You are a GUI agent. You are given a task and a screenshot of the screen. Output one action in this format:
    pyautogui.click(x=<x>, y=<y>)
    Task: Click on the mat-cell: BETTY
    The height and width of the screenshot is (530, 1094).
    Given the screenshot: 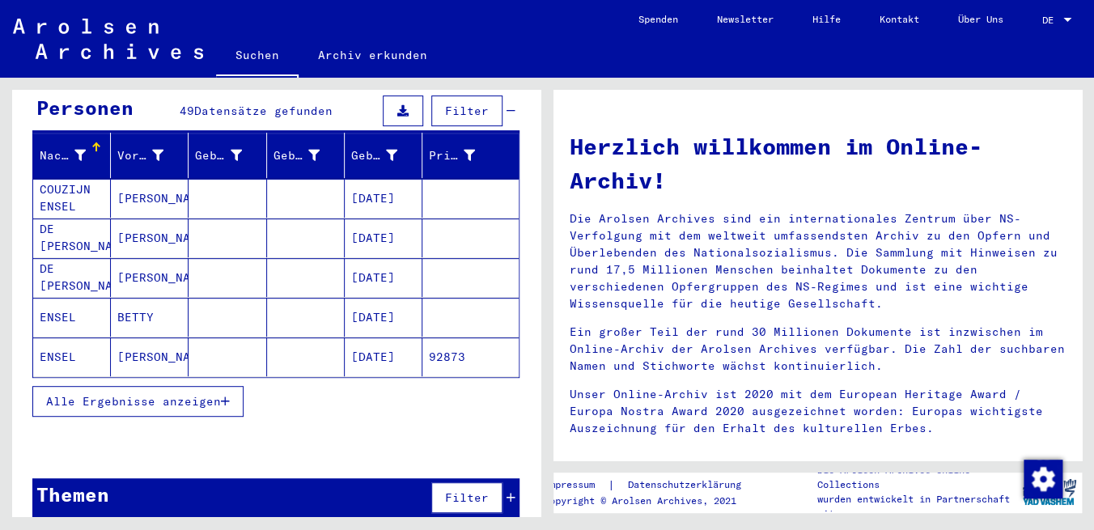 What is the action you would take?
    pyautogui.click(x=150, y=317)
    